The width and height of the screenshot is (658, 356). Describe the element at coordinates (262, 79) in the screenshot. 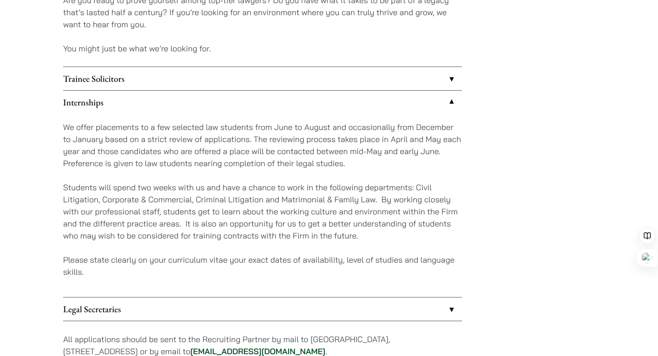

I see `a: Trainee Solicitors` at that location.